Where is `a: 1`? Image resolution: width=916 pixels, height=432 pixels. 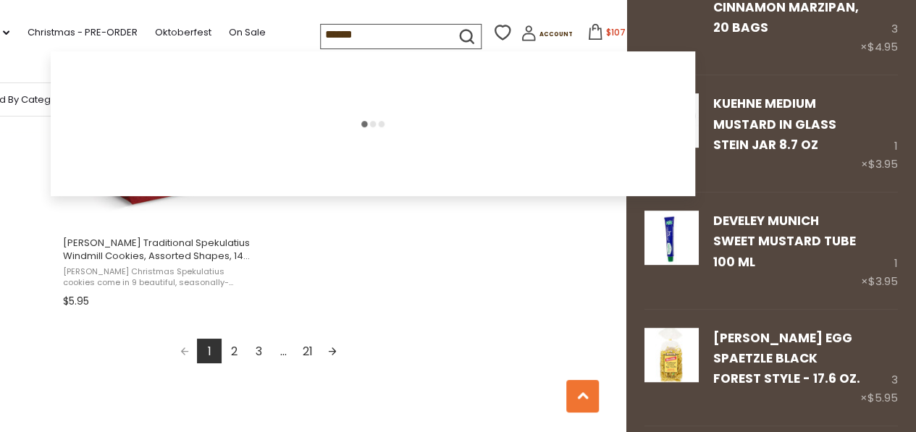
a: 1 is located at coordinates (209, 351).